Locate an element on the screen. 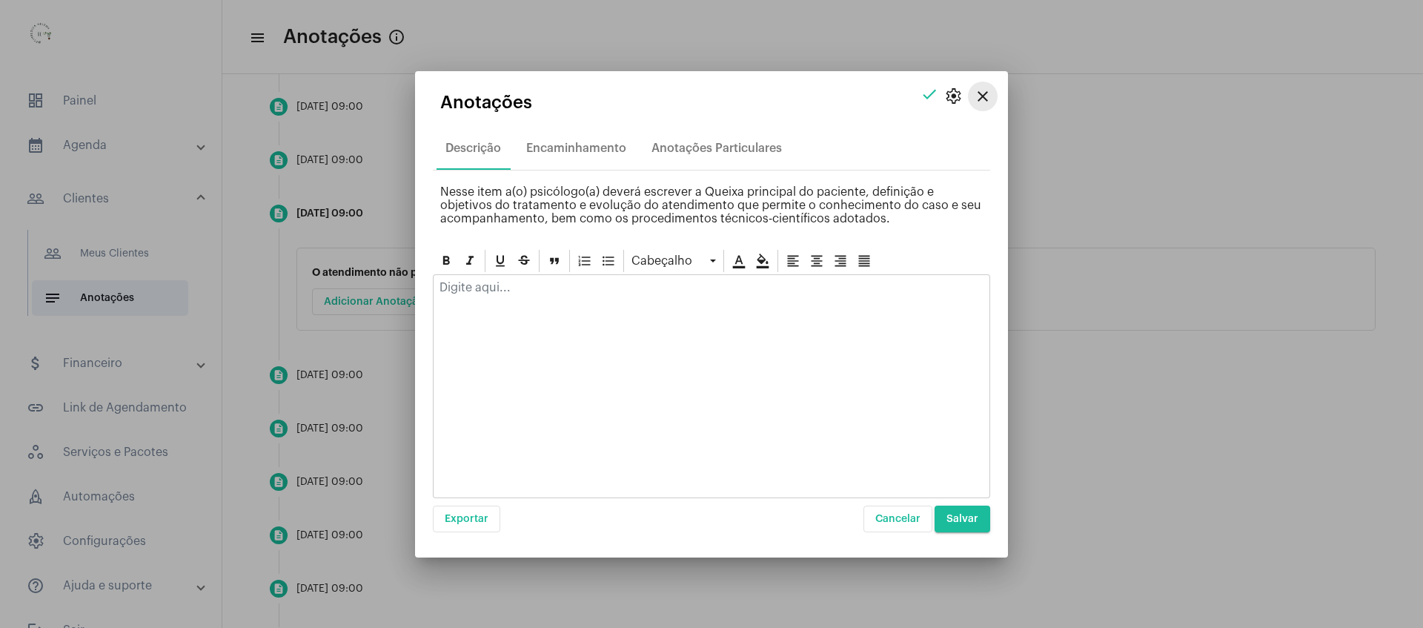 The height and width of the screenshot is (628, 1423). button: settings is located at coordinates (953, 96).